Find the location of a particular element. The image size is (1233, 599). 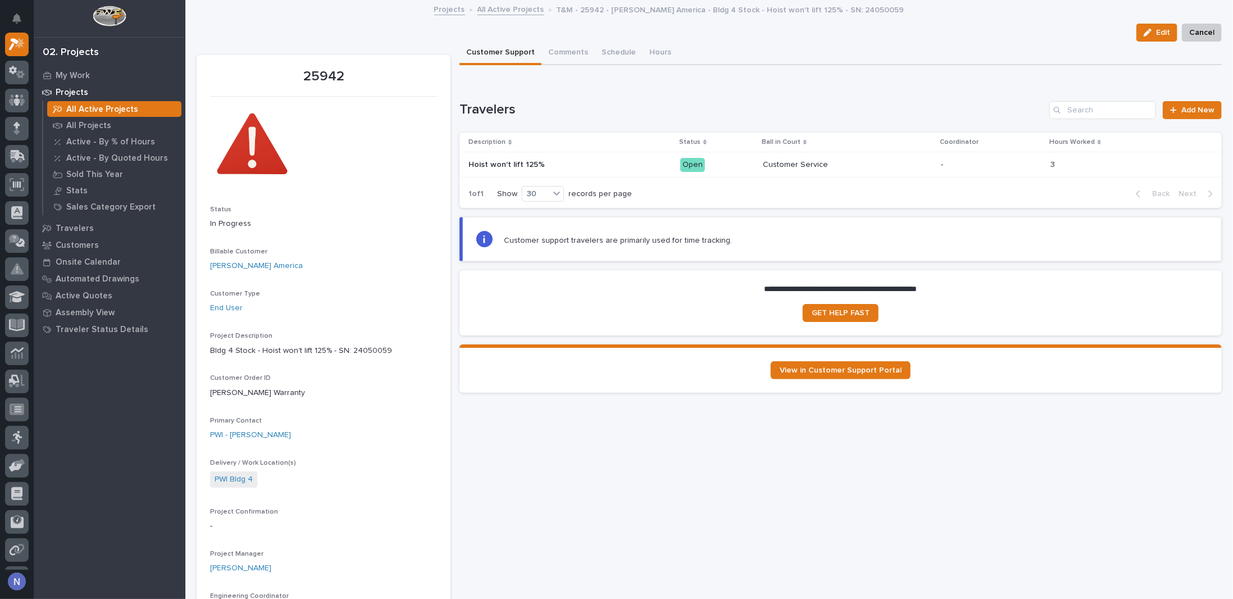

a: PWI Bldg 4 is located at coordinates (234, 479).